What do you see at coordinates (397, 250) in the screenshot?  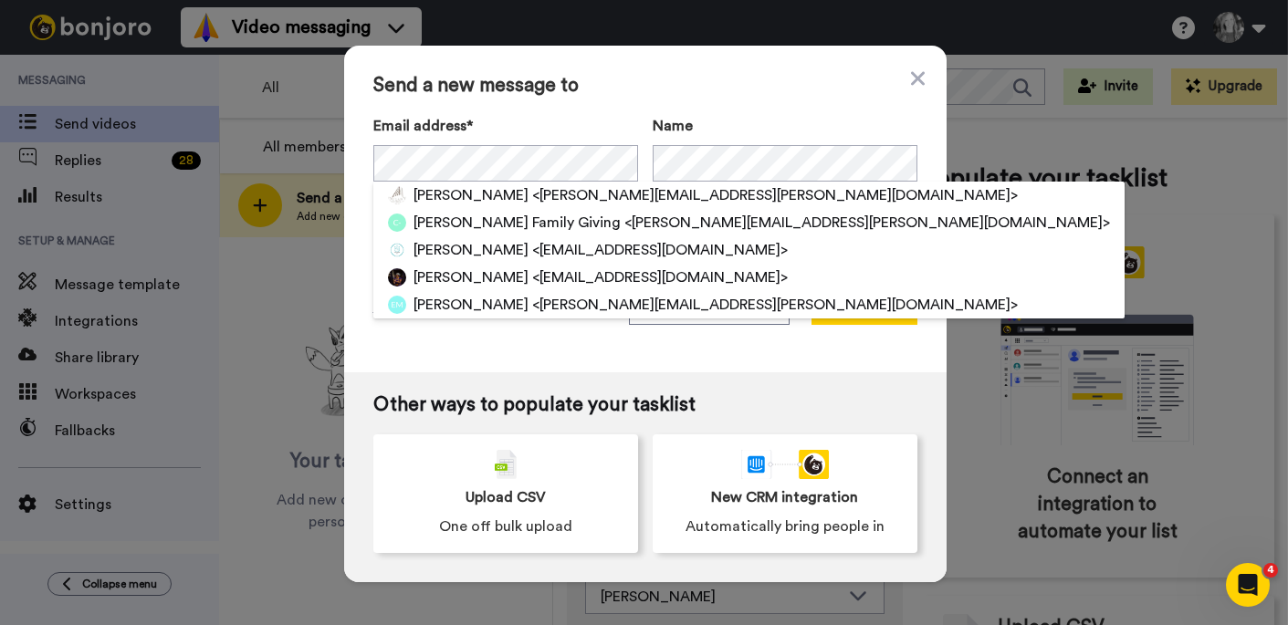 I see `img: ea04c7ad-1f73-4fae-b48f-7e4ca1537a97.png` at bounding box center [397, 250].